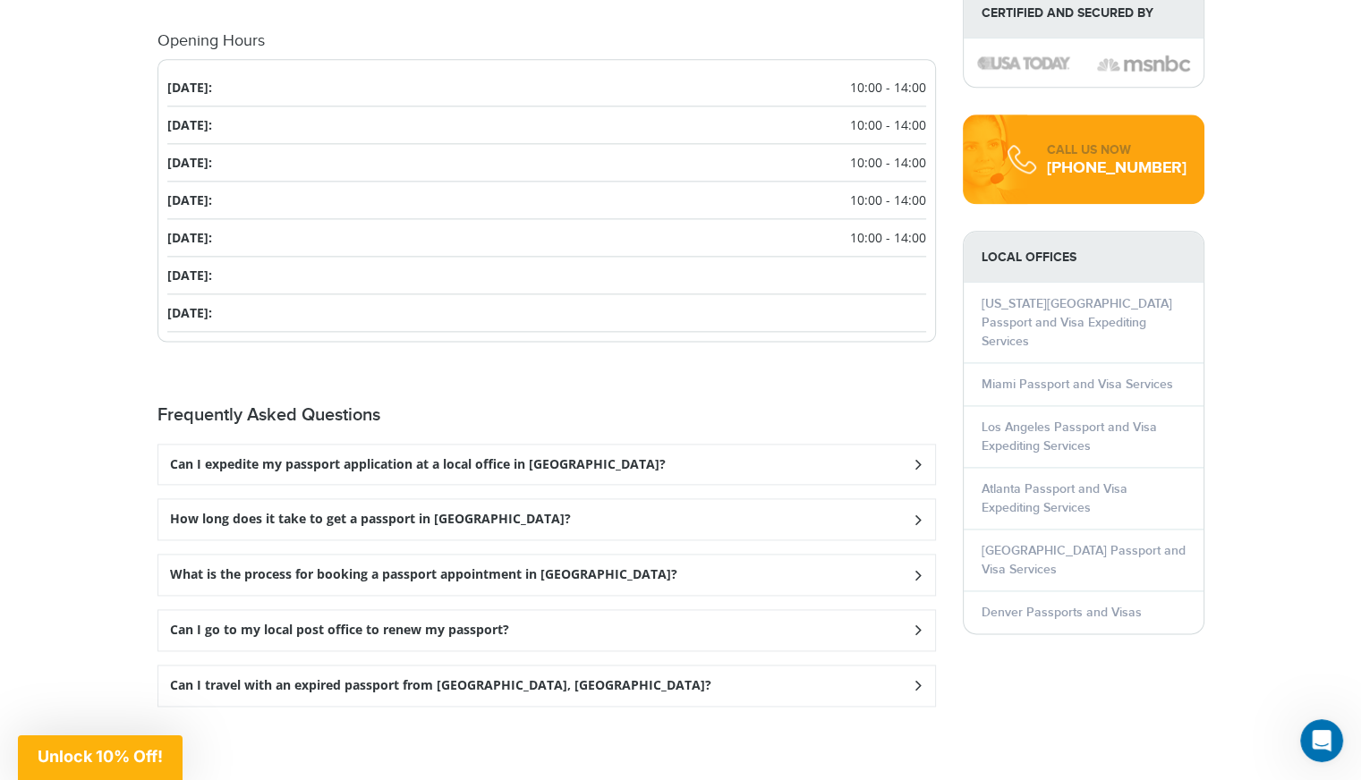 Image resolution: width=1361 pixels, height=780 pixels. I want to click on h4: Opening Hours, so click(547, 41).